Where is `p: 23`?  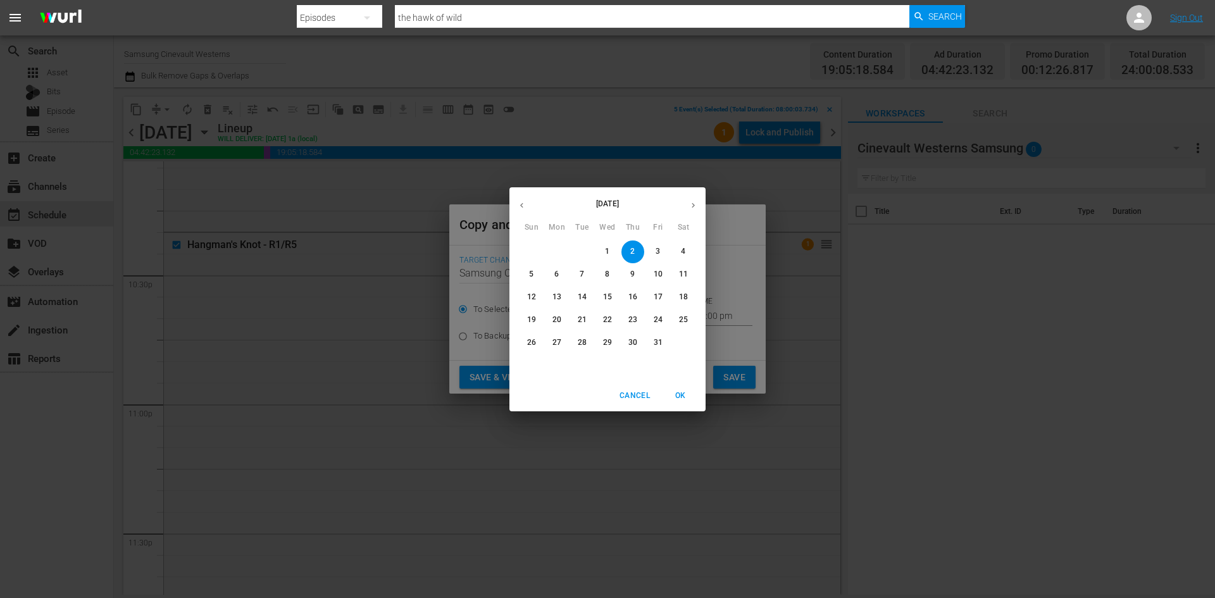
p: 23 is located at coordinates (633, 319).